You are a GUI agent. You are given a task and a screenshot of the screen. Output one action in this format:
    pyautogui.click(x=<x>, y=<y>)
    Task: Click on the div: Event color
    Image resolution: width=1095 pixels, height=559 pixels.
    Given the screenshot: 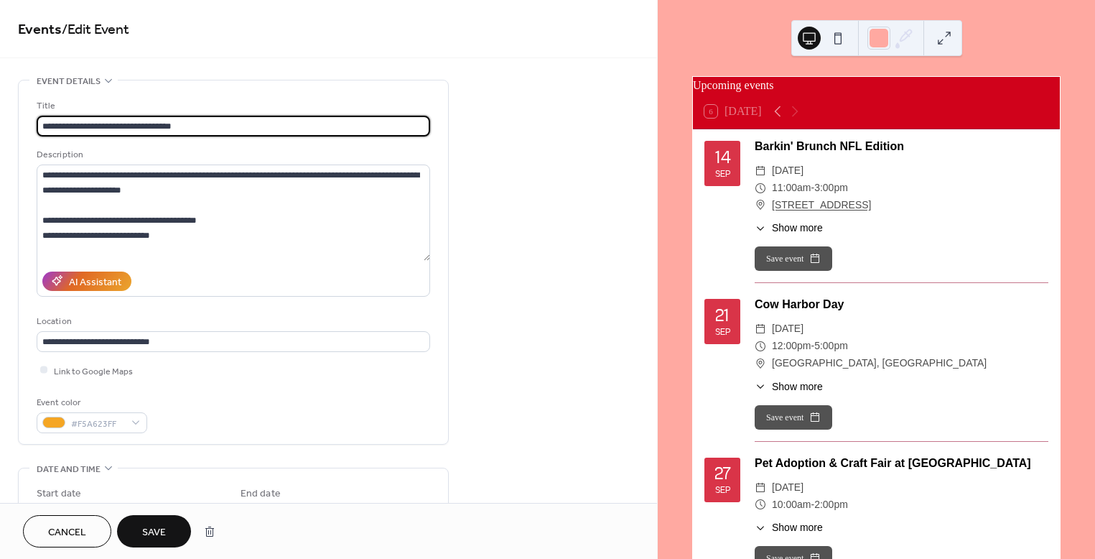 What is the action you would take?
    pyautogui.click(x=90, y=402)
    